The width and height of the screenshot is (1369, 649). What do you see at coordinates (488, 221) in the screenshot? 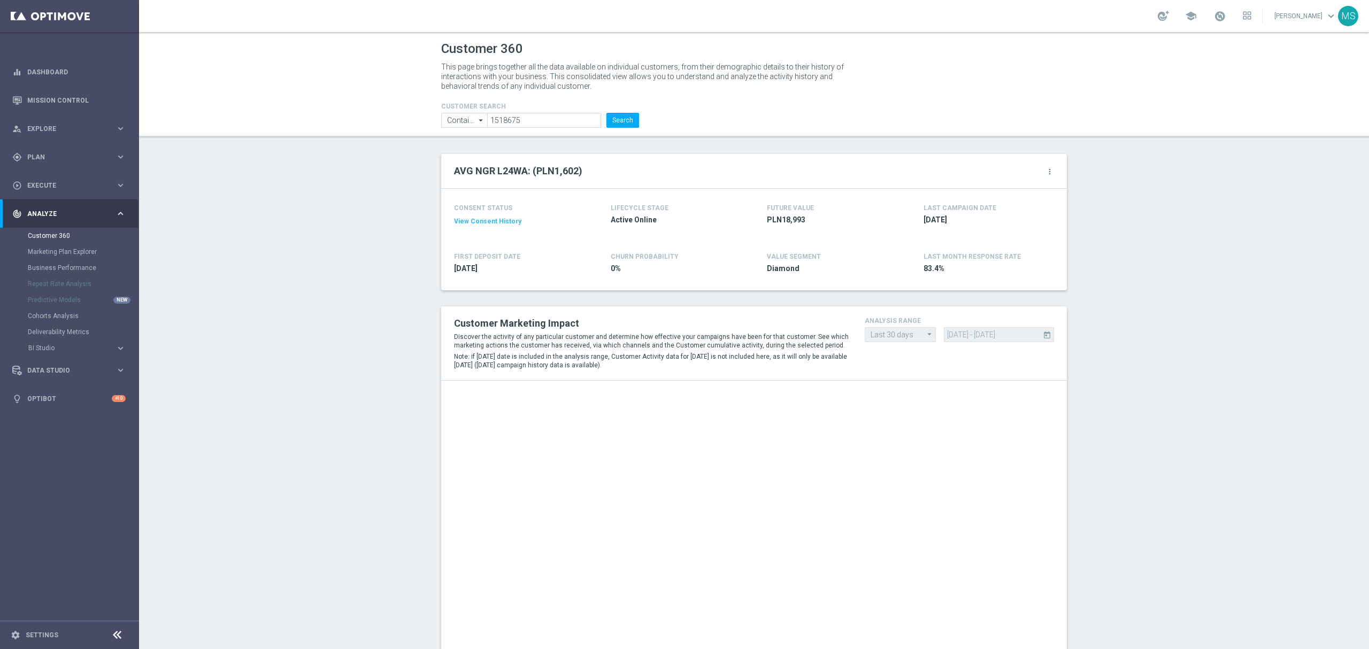
I see `button: View Consent History` at bounding box center [488, 221].